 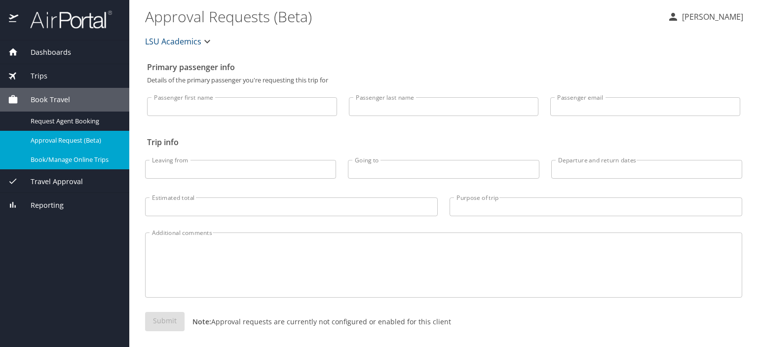 I want to click on img: airportal-logo.png, so click(x=66, y=19).